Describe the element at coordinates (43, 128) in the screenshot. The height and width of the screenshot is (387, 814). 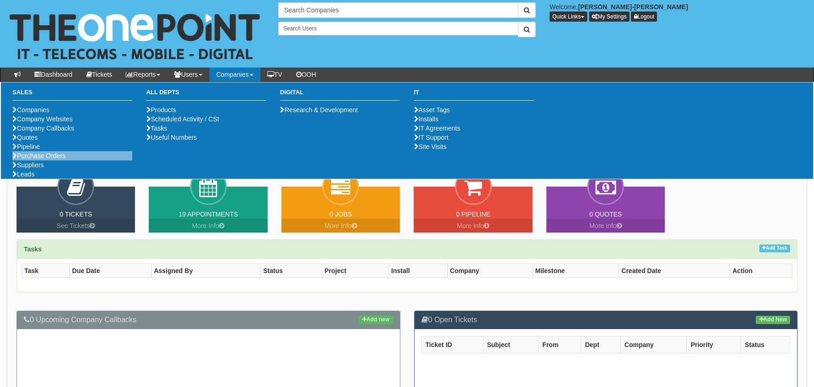
I see `a: Company Callbacks` at that location.